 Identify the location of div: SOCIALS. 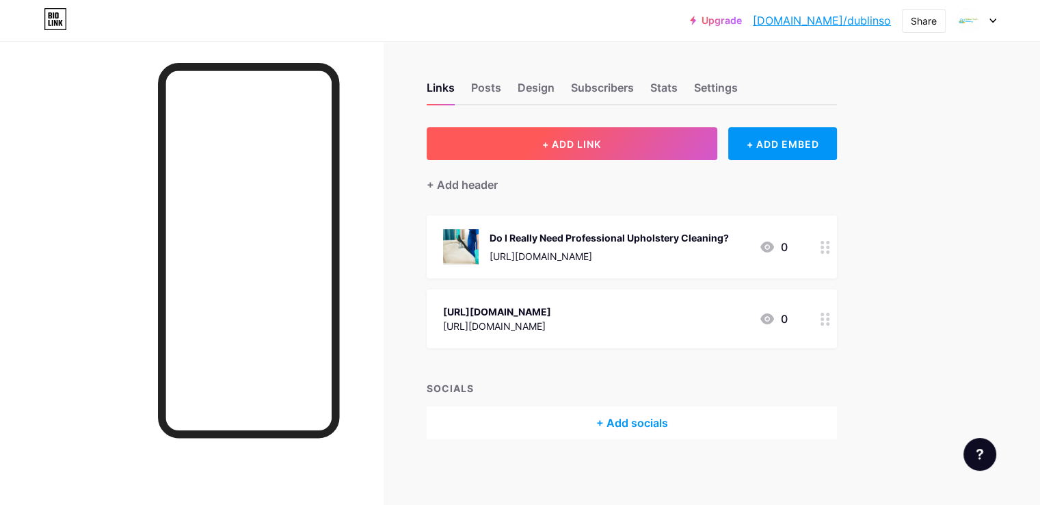
(632, 388).